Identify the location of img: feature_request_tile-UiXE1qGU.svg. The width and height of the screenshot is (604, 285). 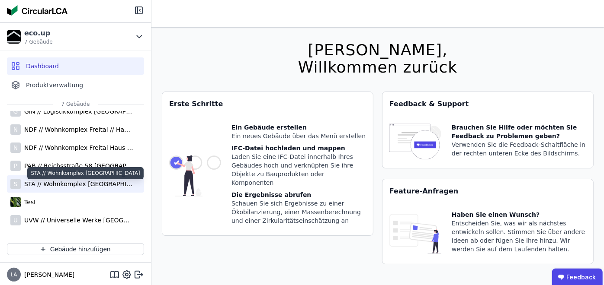
(415, 234).